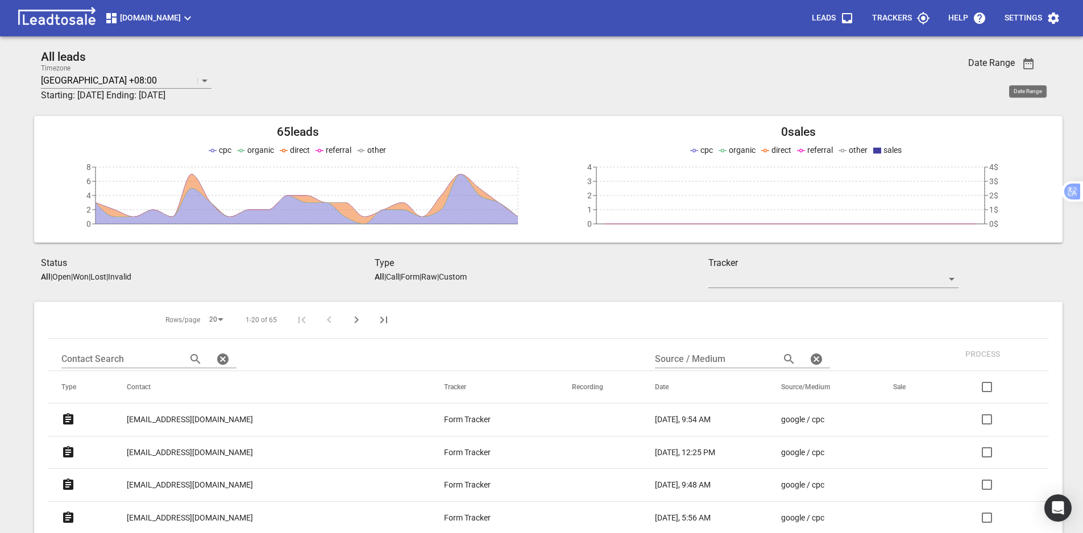  Describe the element at coordinates (910, 387) in the screenshot. I see `th: Sale` at that location.